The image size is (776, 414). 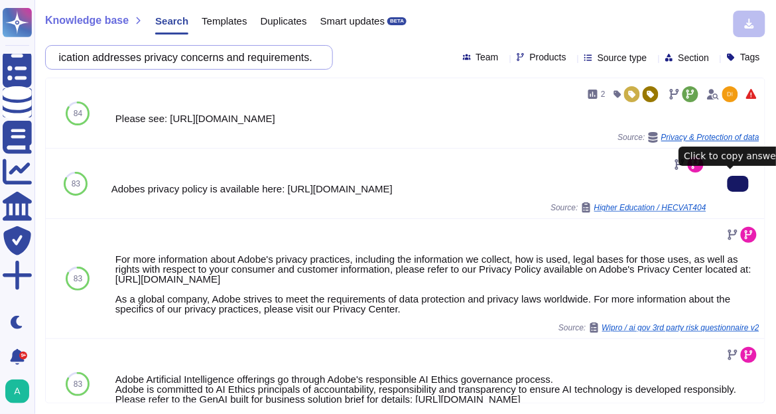 I want to click on span: Knowledge base, so click(x=87, y=21).